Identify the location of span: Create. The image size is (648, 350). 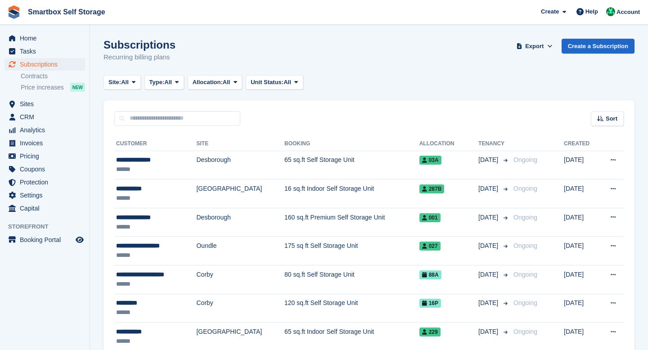
(550, 12).